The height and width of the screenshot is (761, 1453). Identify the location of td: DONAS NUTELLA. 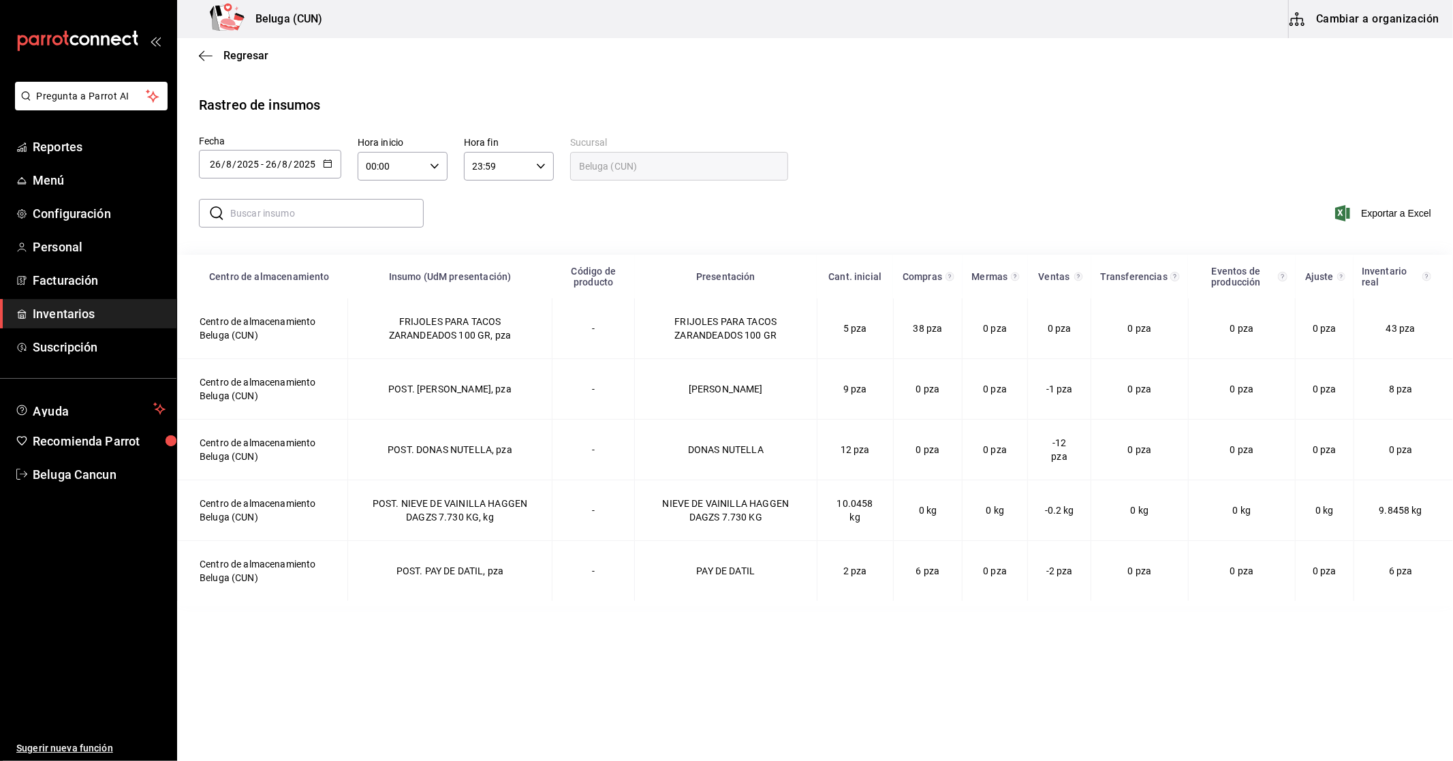
(725, 449).